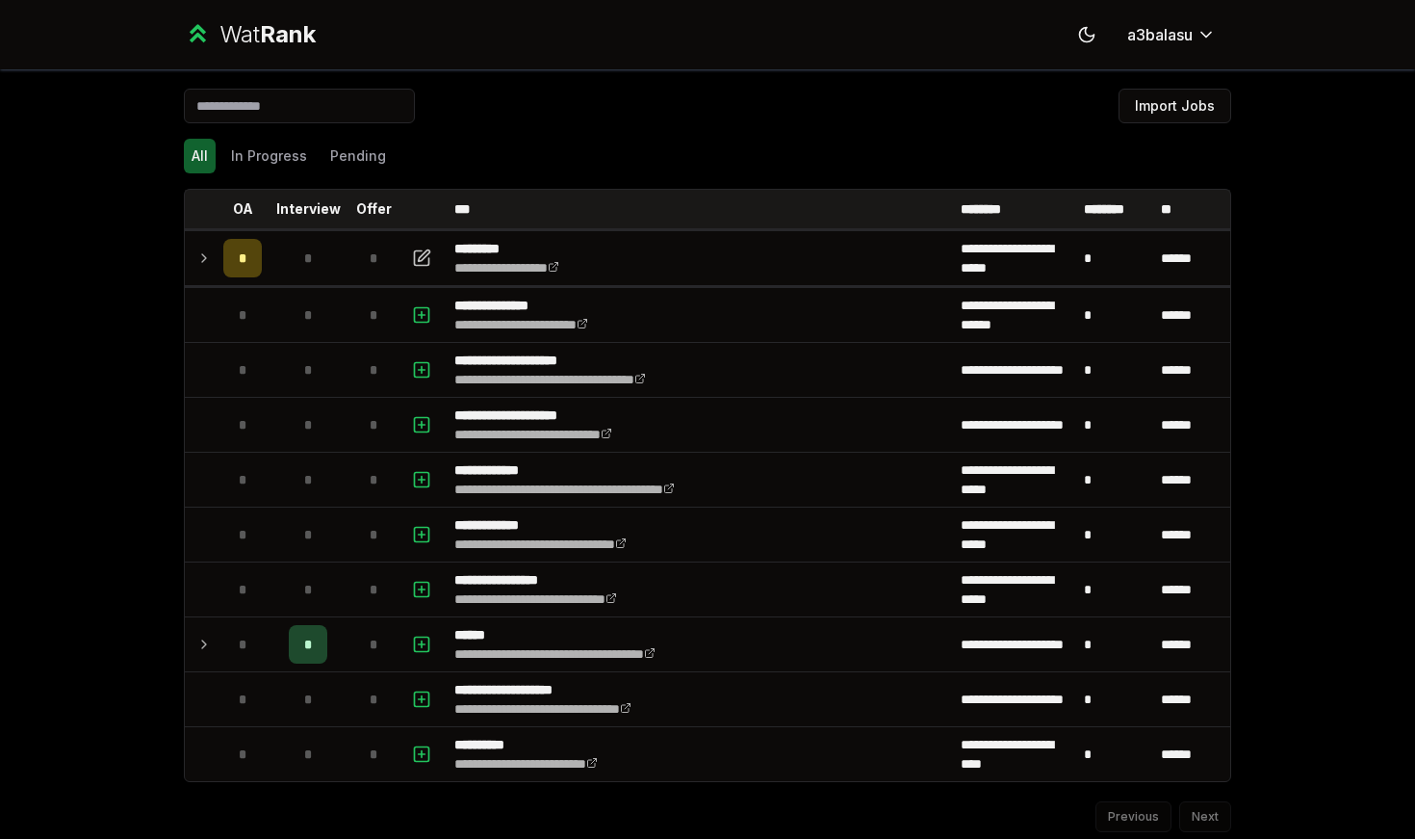  I want to click on span: Rank, so click(288, 34).